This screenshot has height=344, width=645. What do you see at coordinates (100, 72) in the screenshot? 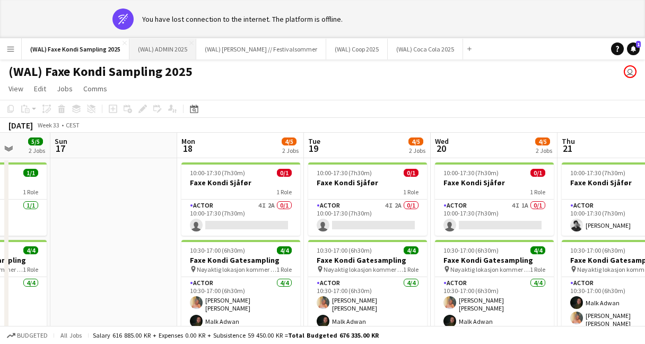
I see `h1: (WAL) Faxe Kondi Sampling 2025` at bounding box center [100, 72].